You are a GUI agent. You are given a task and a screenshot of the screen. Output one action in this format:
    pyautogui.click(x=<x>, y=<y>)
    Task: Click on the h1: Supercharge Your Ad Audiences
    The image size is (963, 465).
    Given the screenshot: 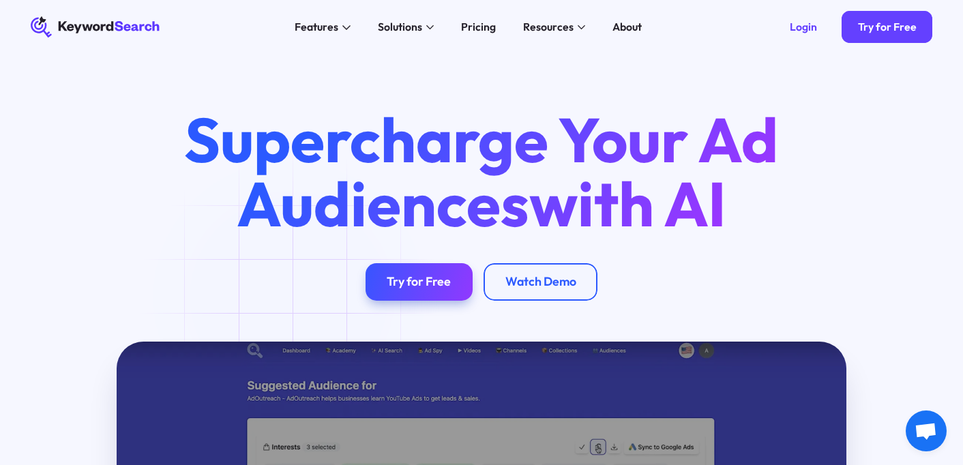 What is the action you would take?
    pyautogui.click(x=482, y=172)
    